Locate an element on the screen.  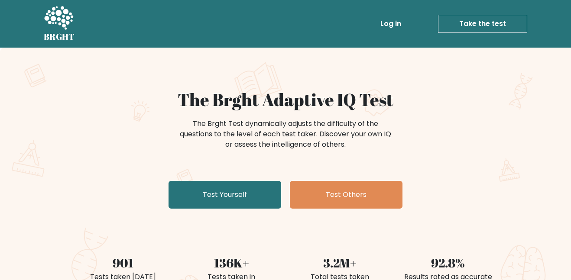
a: Take the test is located at coordinates (483, 24).